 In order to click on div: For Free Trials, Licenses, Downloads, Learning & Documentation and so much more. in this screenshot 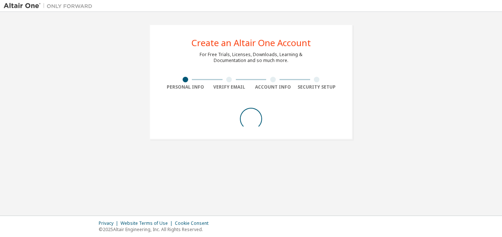, I will do `click(251, 58)`.